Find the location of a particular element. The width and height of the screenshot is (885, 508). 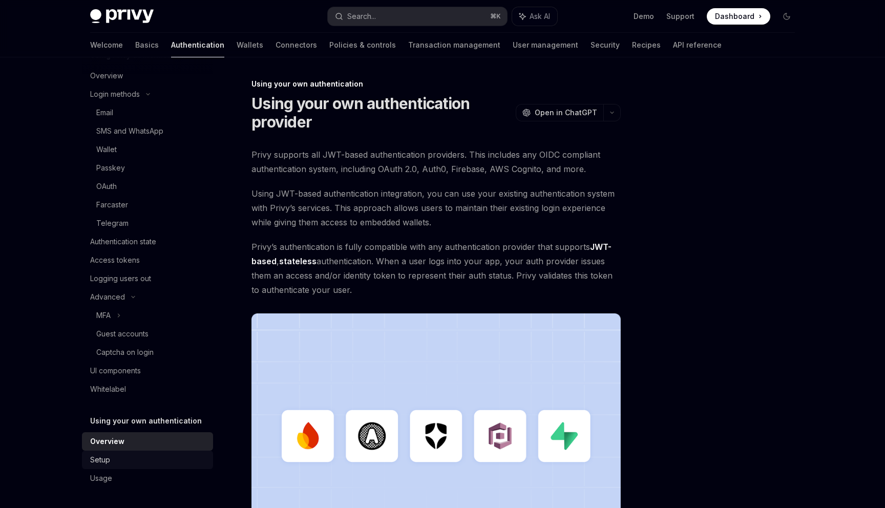

div: Using your own authentication is located at coordinates (436, 84).